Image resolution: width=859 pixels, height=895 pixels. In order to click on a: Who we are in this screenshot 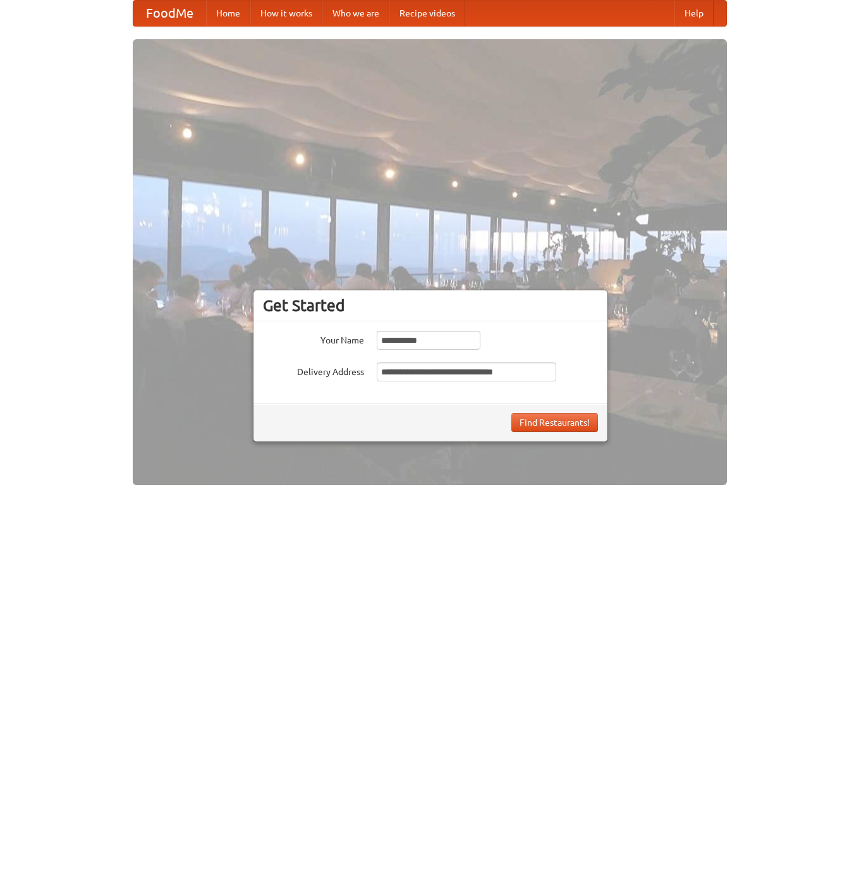, I will do `click(356, 13)`.